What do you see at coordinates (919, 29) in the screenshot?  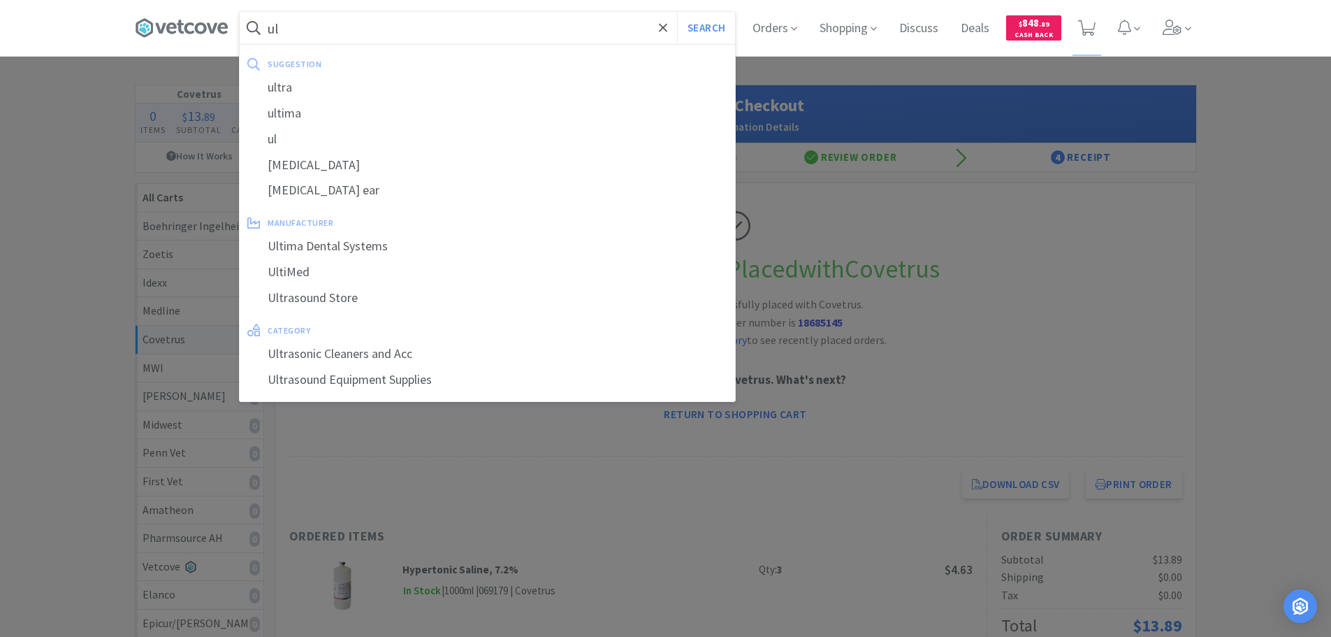 I see `a: Discuss` at bounding box center [919, 29].